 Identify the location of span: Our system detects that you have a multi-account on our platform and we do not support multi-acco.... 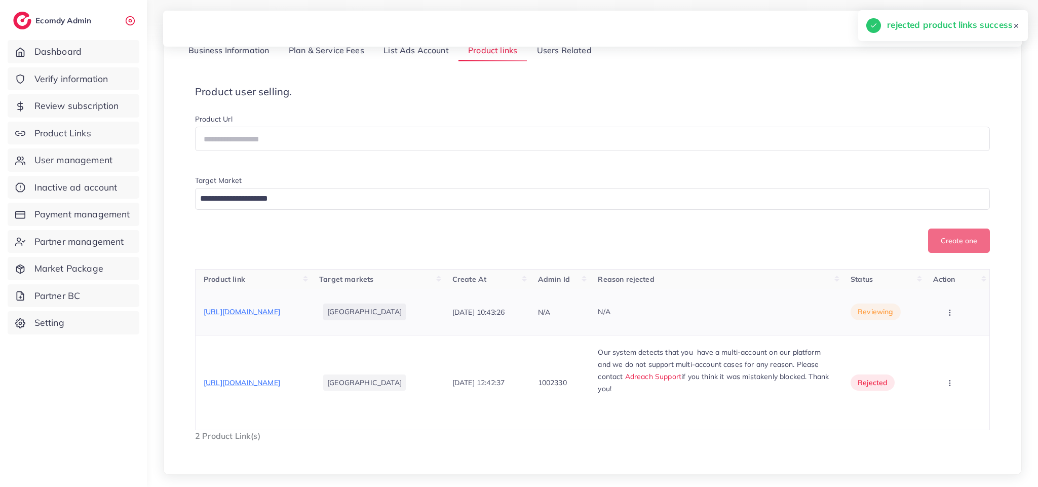
(709, 364).